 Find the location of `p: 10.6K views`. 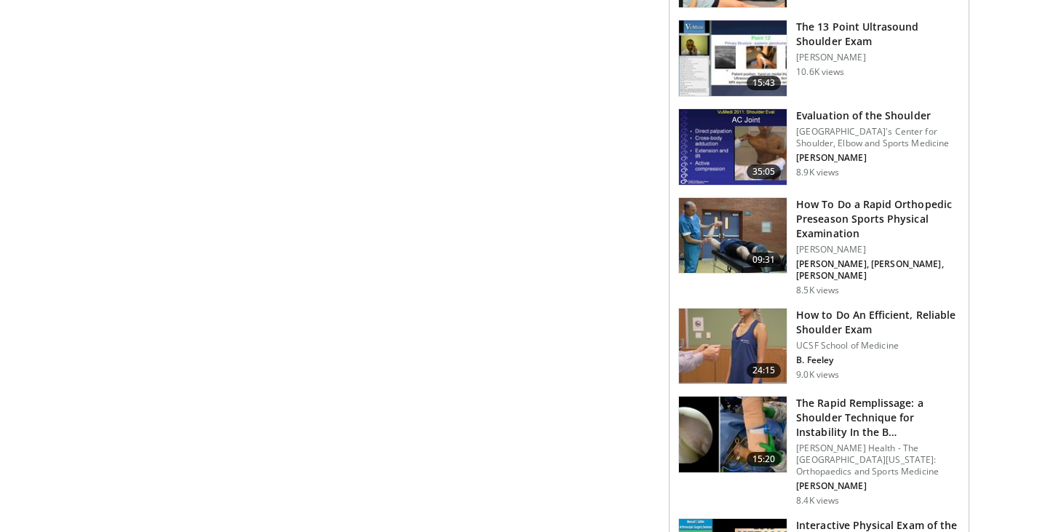

p: 10.6K views is located at coordinates (820, 72).